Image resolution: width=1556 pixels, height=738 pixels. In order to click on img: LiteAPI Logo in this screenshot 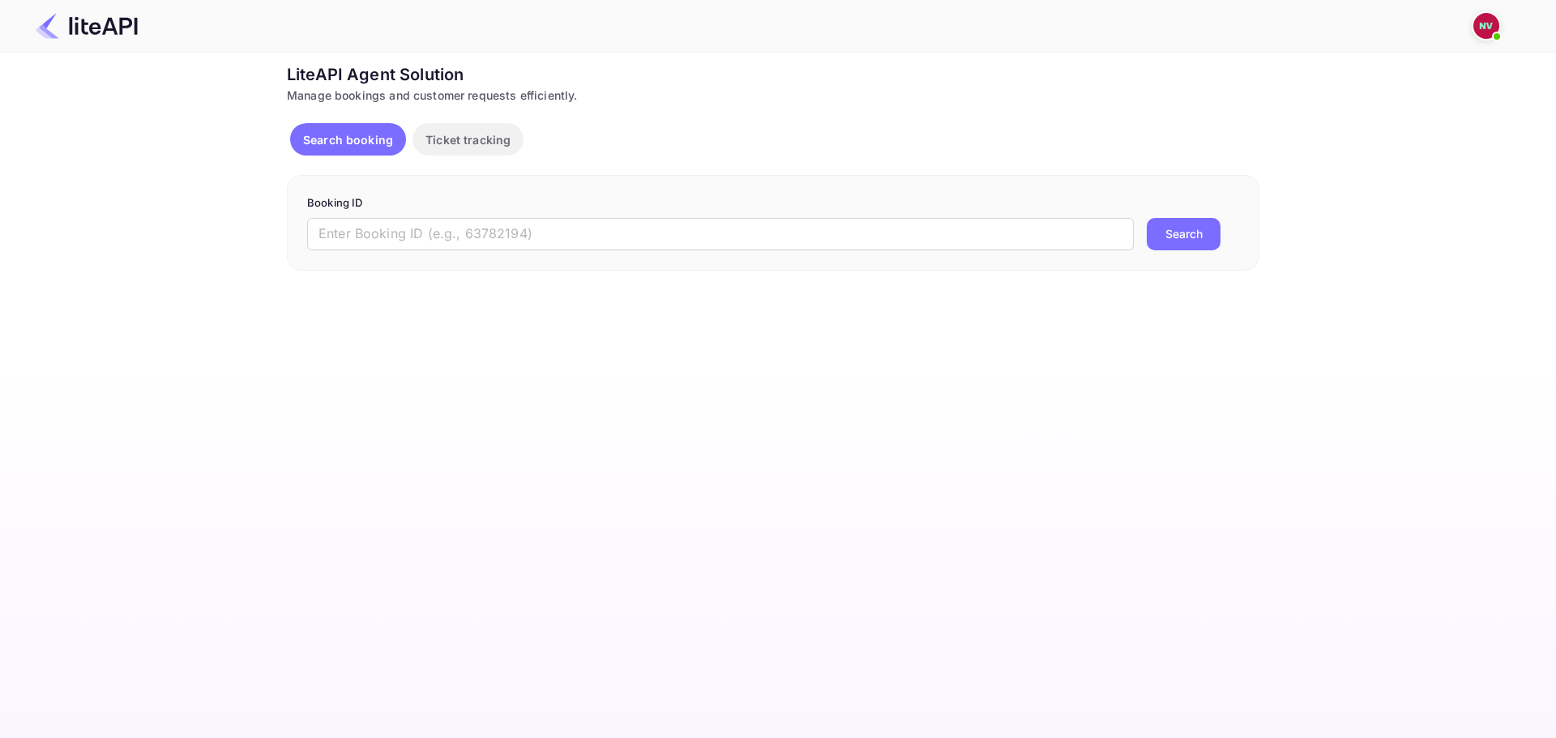, I will do `click(87, 26)`.